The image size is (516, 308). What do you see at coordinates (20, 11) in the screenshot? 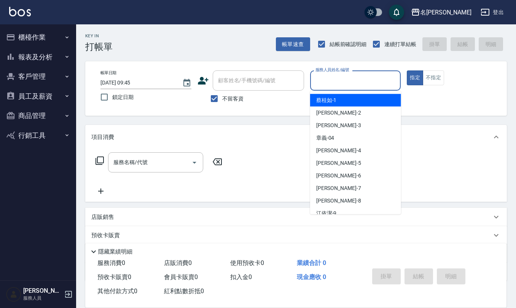
I see `img: Logo` at bounding box center [20, 11].